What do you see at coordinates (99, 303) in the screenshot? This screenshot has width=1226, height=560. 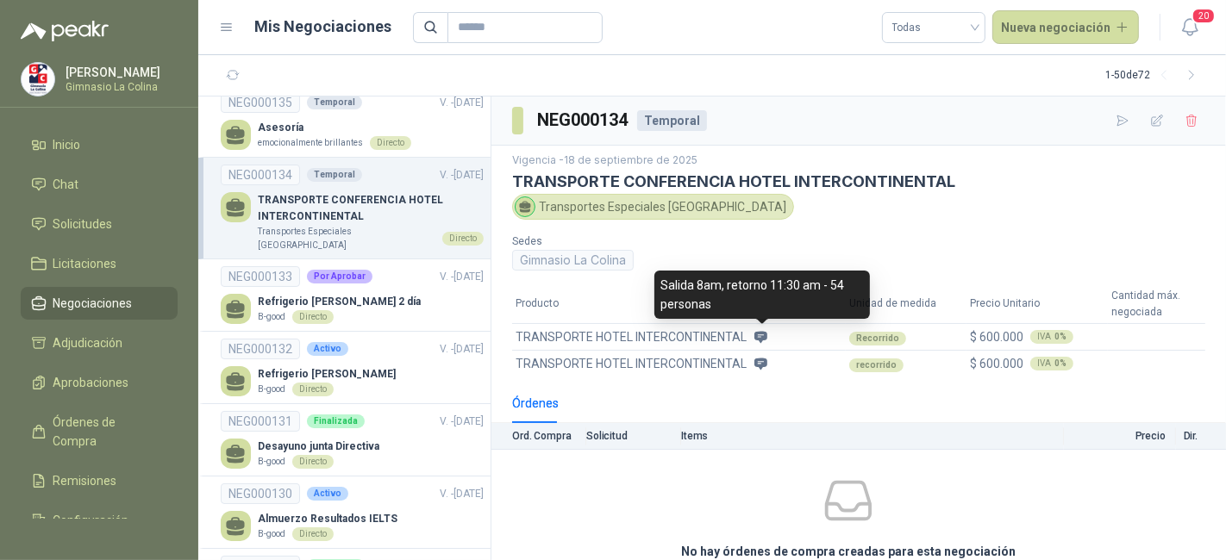 I see `a: Negociaciones` at bounding box center [99, 303].